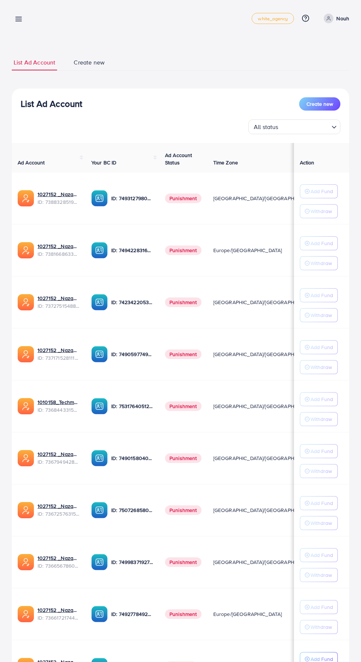 Image resolution: width=361 pixels, height=662 pixels. Describe the element at coordinates (59, 462) in the screenshot. I see `span: ID: 7367949428067450896` at that location.